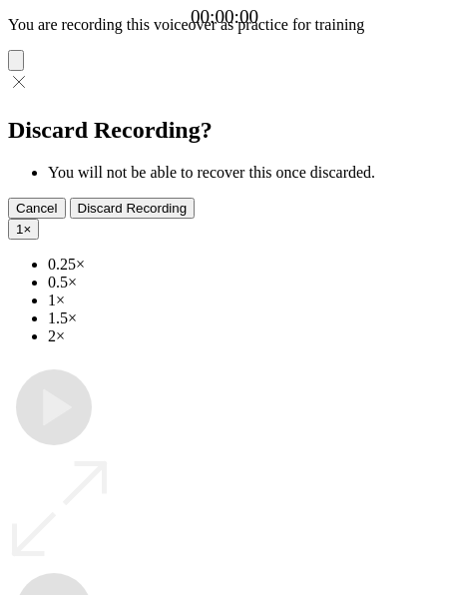 The width and height of the screenshot is (449, 595). What do you see at coordinates (245, 173) in the screenshot?
I see `li: You will not be able to recover this once discarded.` at bounding box center [245, 173].